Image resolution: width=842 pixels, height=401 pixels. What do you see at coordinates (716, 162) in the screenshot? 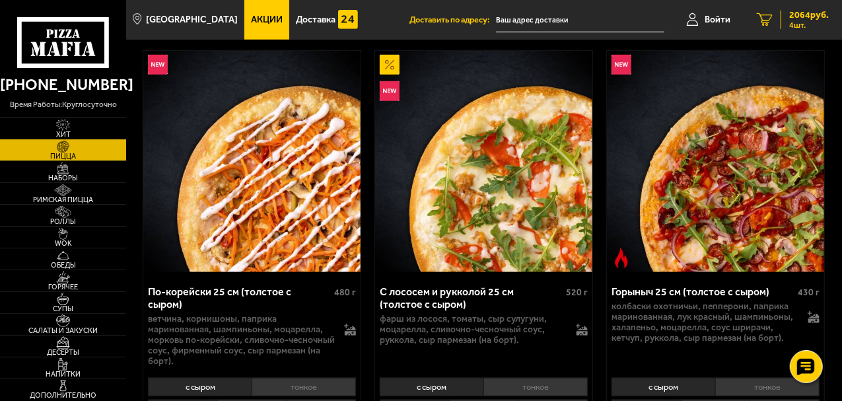
I see `img: Горыныч 25 см (толстое с сыром)` at bounding box center [716, 162].